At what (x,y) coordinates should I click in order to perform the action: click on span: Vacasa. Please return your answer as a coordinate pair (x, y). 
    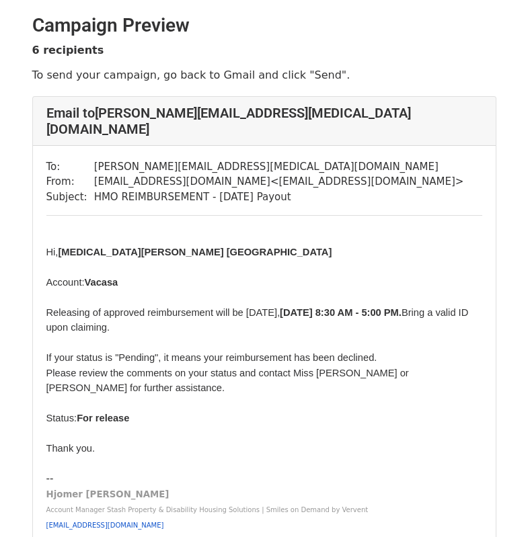
    Looking at the image, I should click on (101, 282).